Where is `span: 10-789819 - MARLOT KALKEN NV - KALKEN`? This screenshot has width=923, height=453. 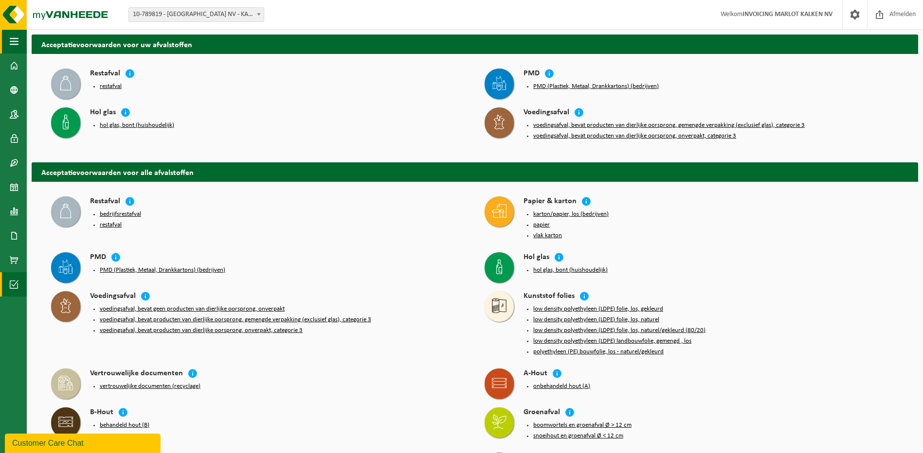 span: 10-789819 - MARLOT KALKEN NV - KALKEN is located at coordinates (196, 15).